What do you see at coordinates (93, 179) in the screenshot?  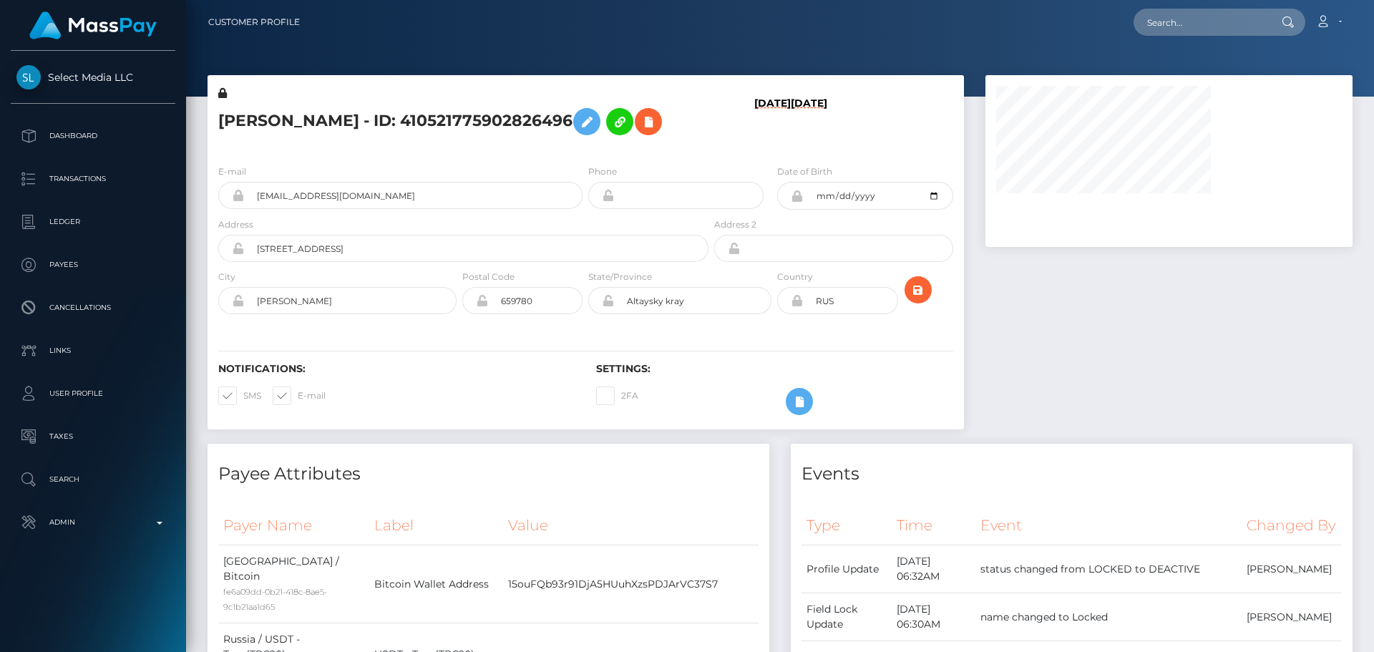 I see `a: Transactions` at bounding box center [93, 179].